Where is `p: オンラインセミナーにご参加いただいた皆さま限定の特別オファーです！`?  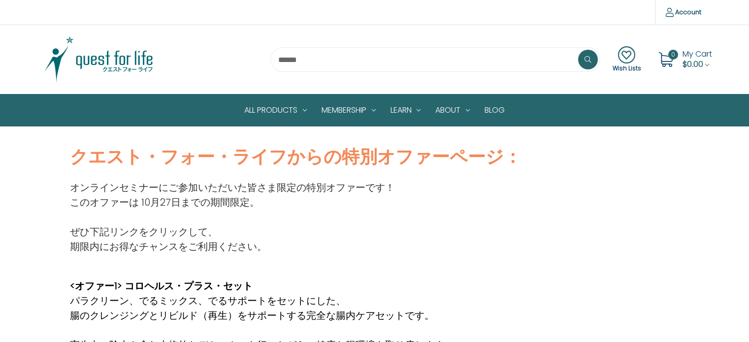
p: オンラインセミナーにご参加いただいた皆さま限定の特別オファーです！ is located at coordinates (233, 188).